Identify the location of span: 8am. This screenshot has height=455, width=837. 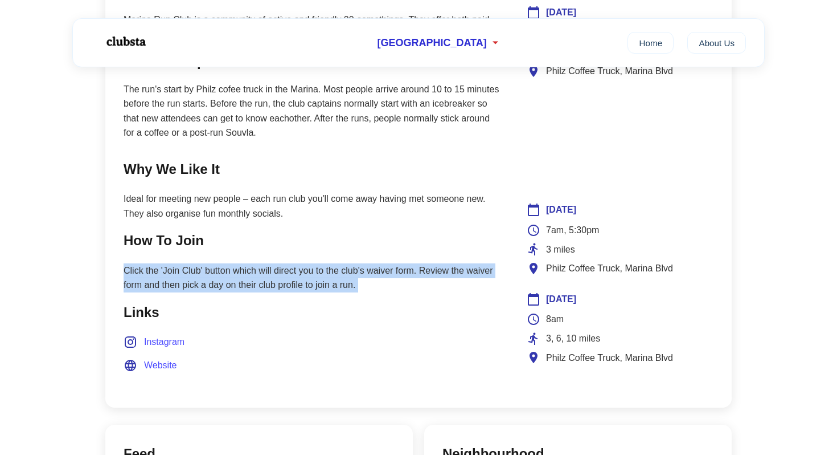
(555, 319).